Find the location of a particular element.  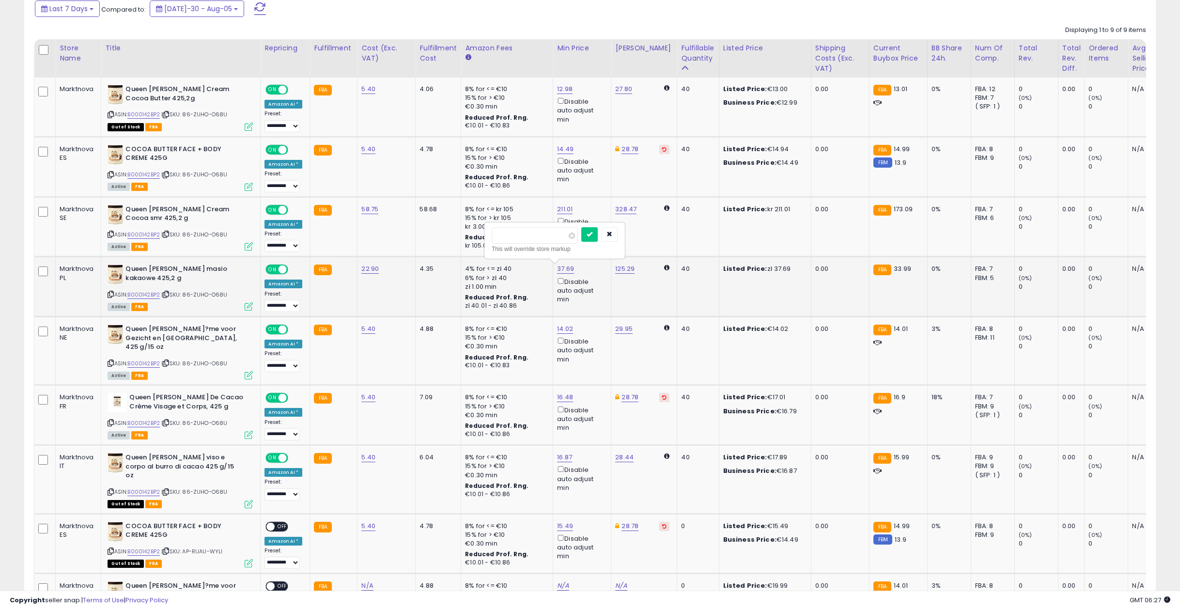

div: 15% for > €10 is located at coordinates (505, 98).